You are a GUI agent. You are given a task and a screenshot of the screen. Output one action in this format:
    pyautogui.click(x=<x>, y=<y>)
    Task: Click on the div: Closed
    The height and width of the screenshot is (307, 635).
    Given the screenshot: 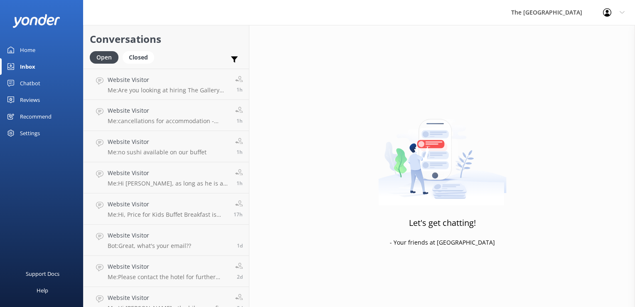 What is the action you would take?
    pyautogui.click(x=138, y=57)
    